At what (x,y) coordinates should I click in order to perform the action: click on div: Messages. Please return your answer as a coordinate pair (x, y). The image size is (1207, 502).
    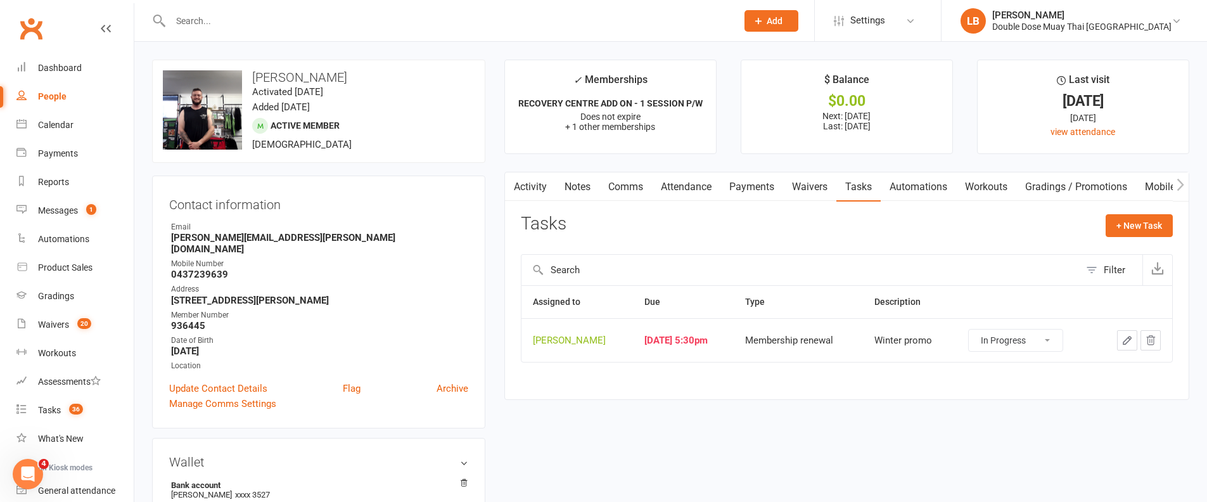
    Looking at the image, I should click on (58, 210).